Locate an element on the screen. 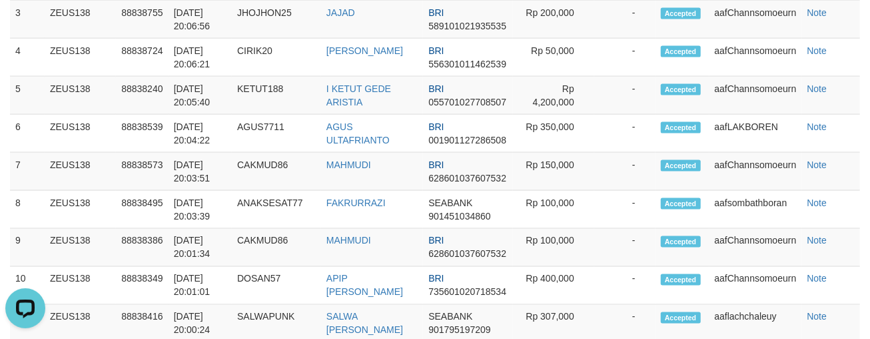 This screenshot has width=870, height=339. td: 88838755 is located at coordinates (142, 19).